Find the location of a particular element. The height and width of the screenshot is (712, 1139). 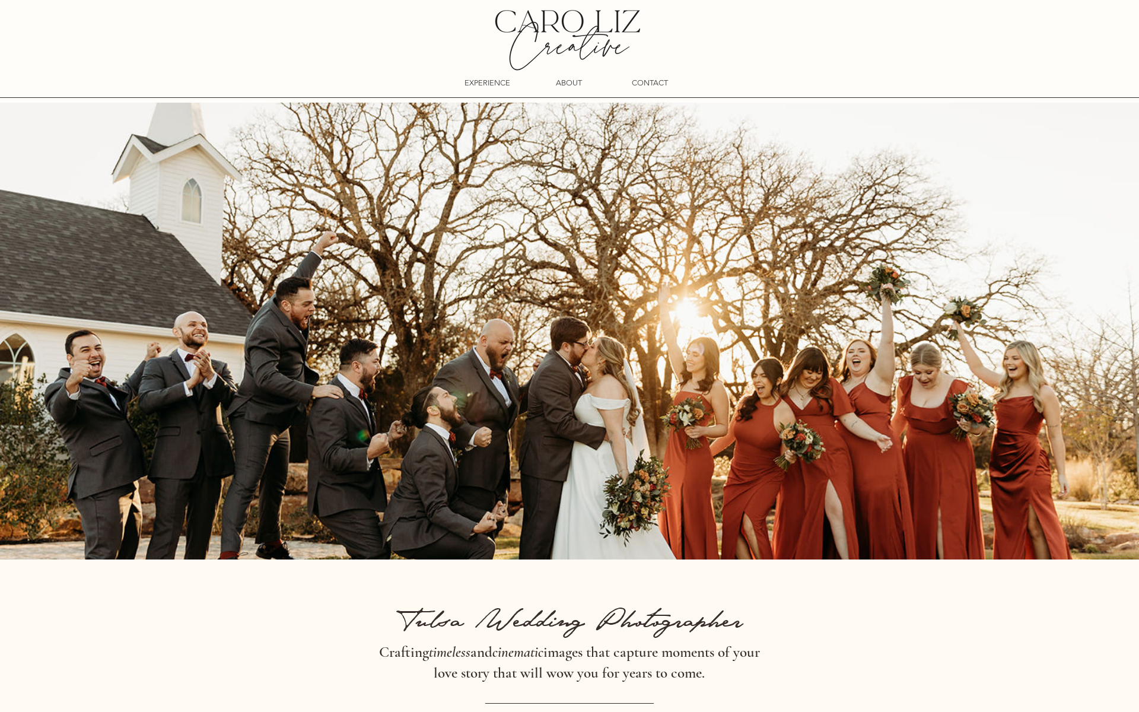

p: ABOUT is located at coordinates (569, 82).